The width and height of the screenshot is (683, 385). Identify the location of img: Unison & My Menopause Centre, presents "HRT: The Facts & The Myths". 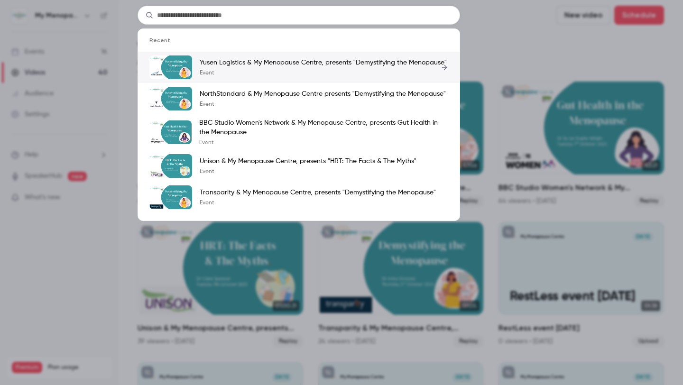
(171, 166).